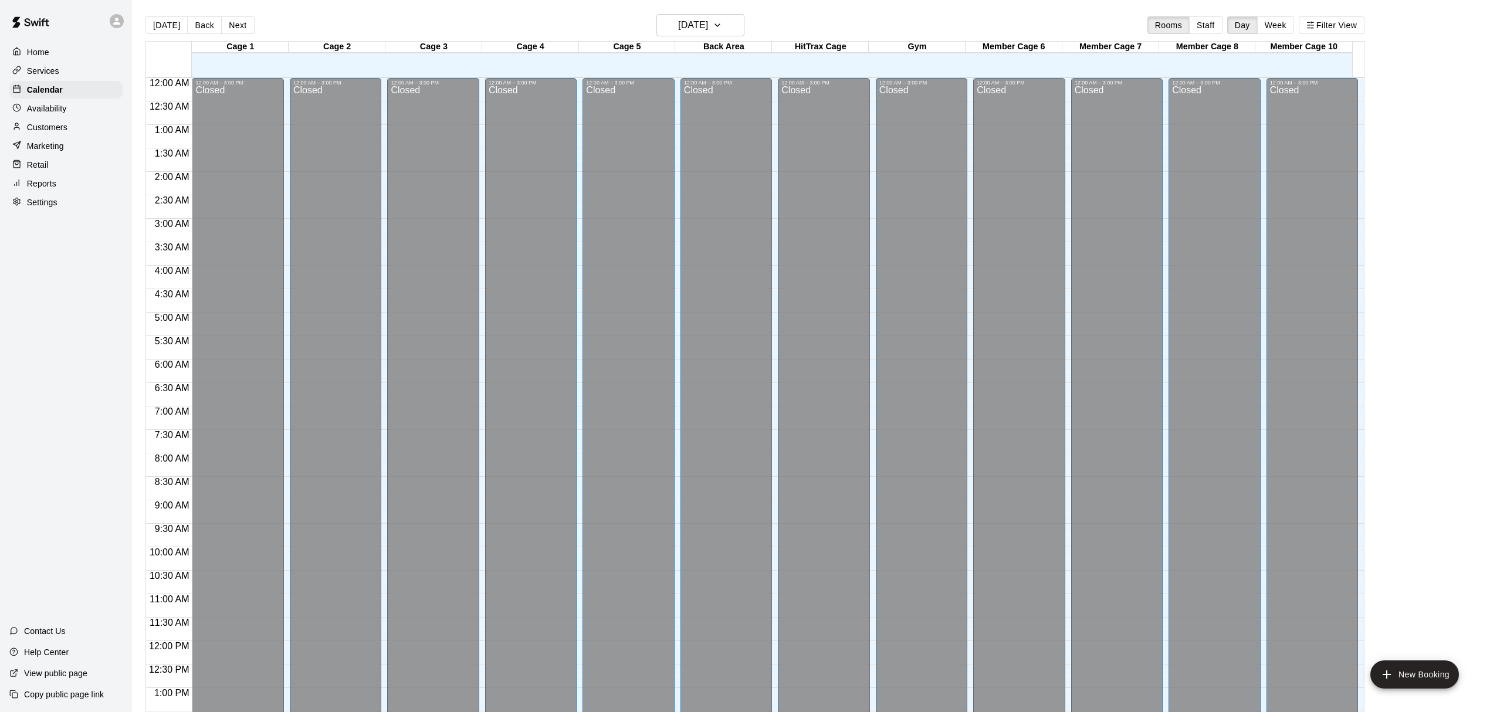 The height and width of the screenshot is (712, 1490). Describe the element at coordinates (170, 623) in the screenshot. I see `span: 11:30 AM` at that location.